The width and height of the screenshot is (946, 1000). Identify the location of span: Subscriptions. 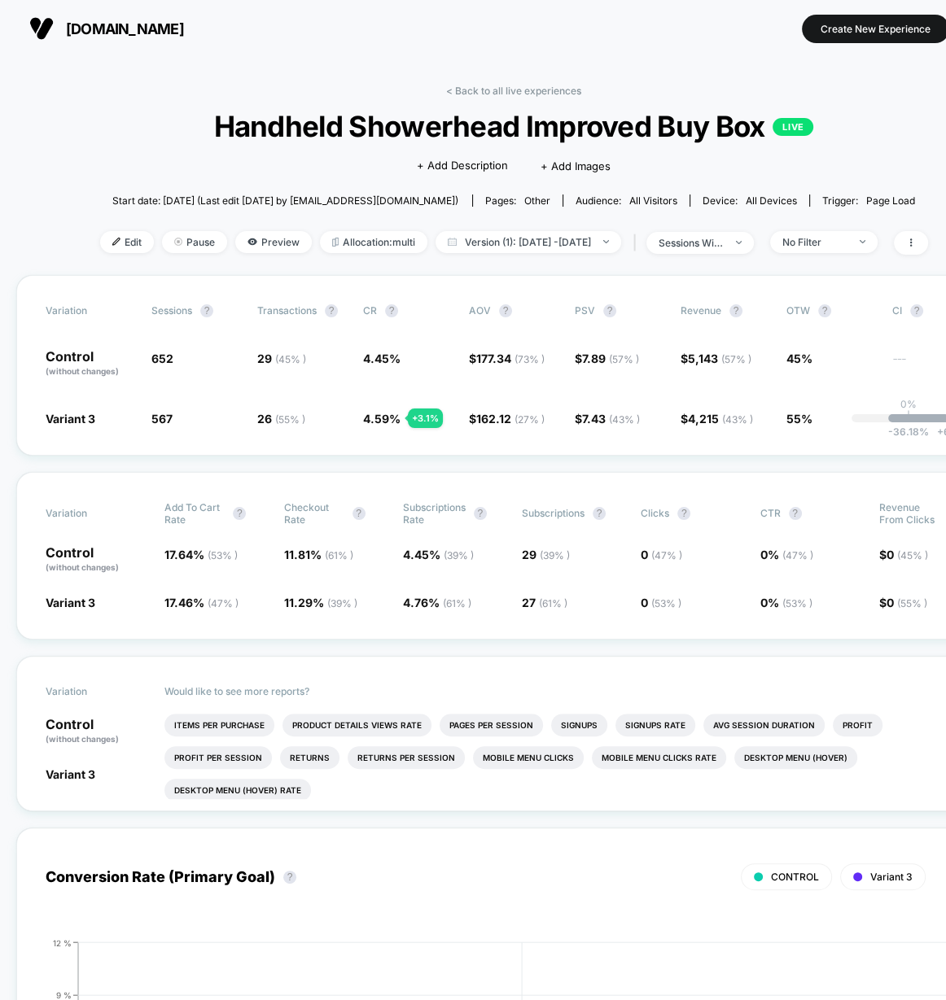
(553, 513).